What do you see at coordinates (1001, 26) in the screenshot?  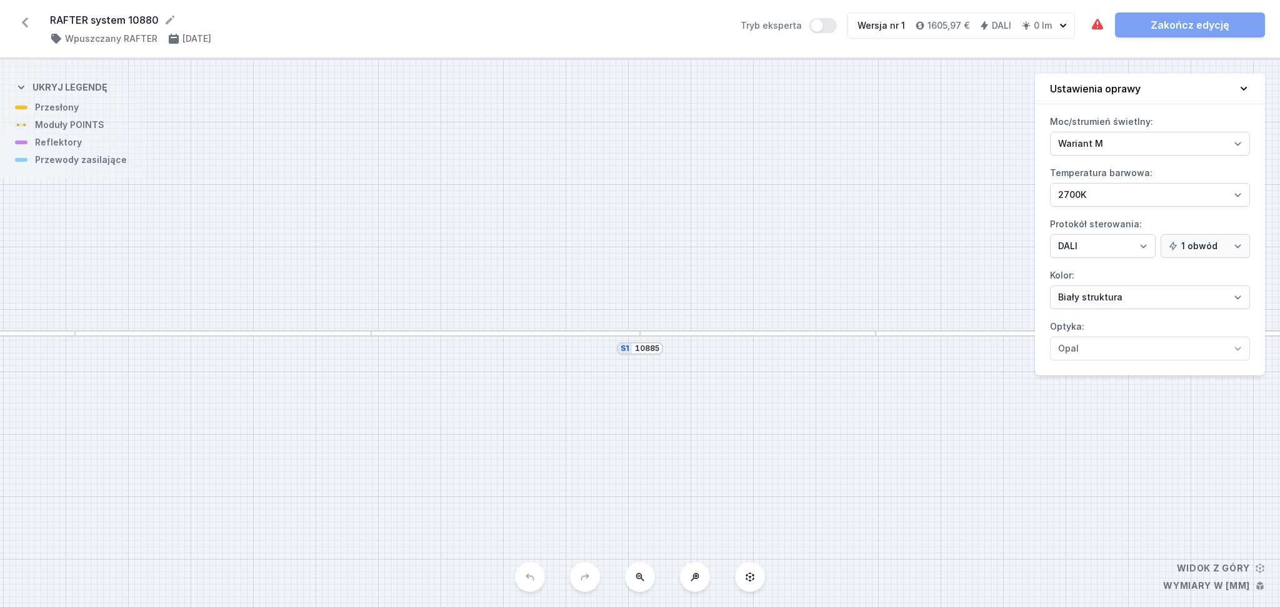 I see `h4: DALI` at bounding box center [1001, 26].